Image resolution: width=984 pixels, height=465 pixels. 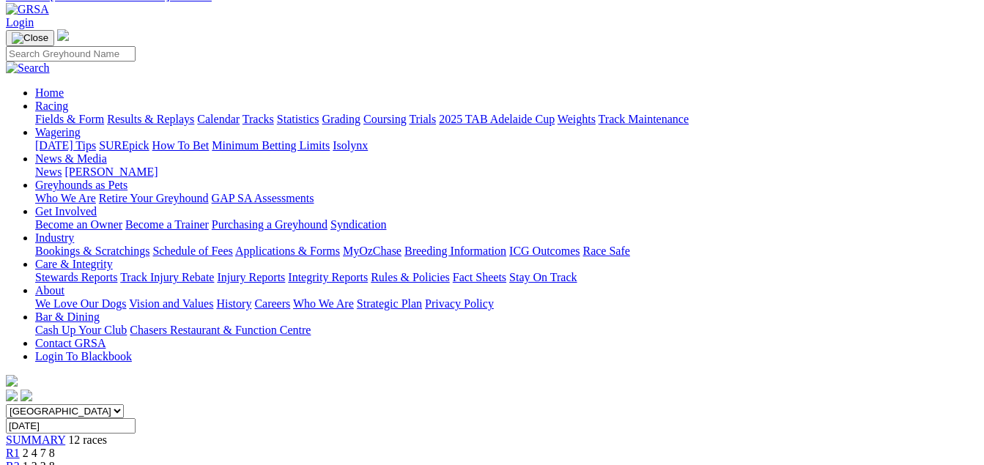 I want to click on a: Track Injury Rebate, so click(x=167, y=277).